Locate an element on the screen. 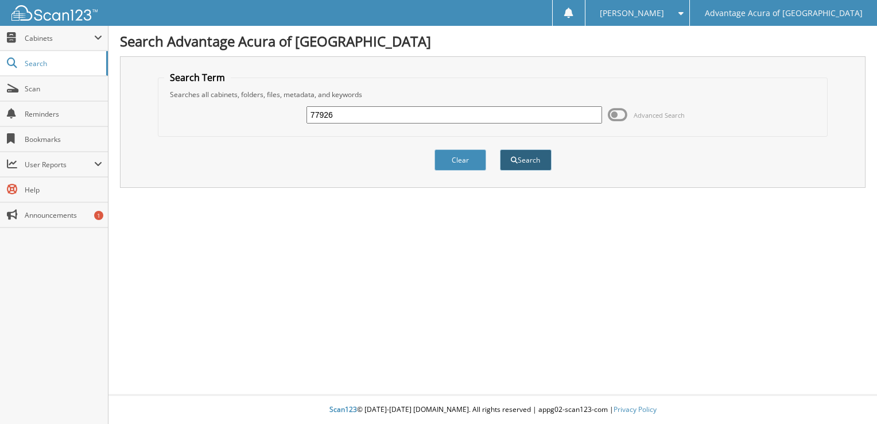 The width and height of the screenshot is (877, 424). span: Cabinets is located at coordinates (59, 38).